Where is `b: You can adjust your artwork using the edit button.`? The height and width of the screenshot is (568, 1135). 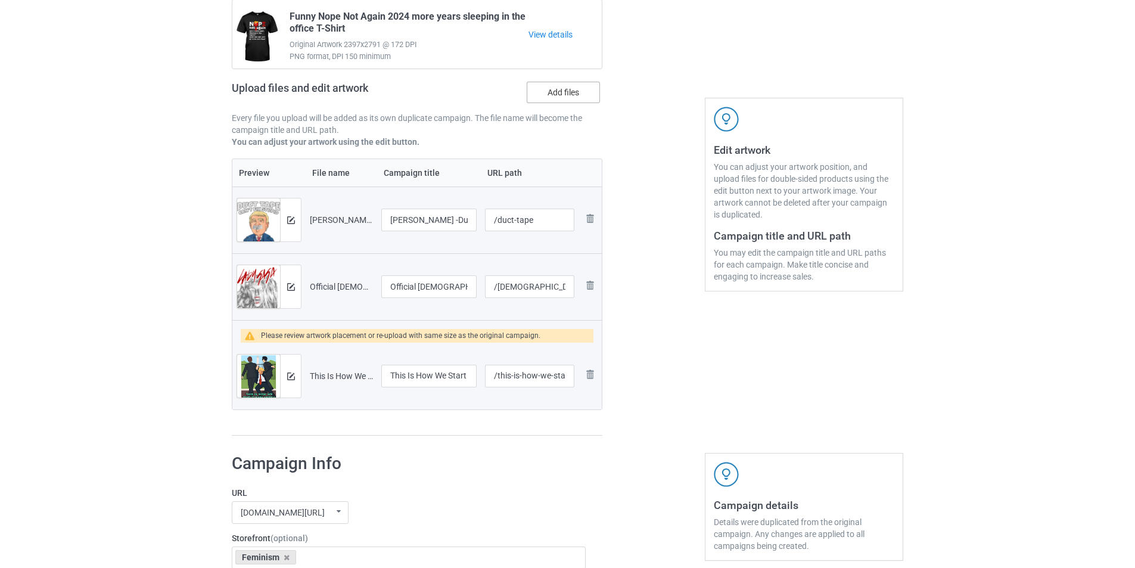 b: You can adjust your artwork using the edit button. is located at coordinates (325, 142).